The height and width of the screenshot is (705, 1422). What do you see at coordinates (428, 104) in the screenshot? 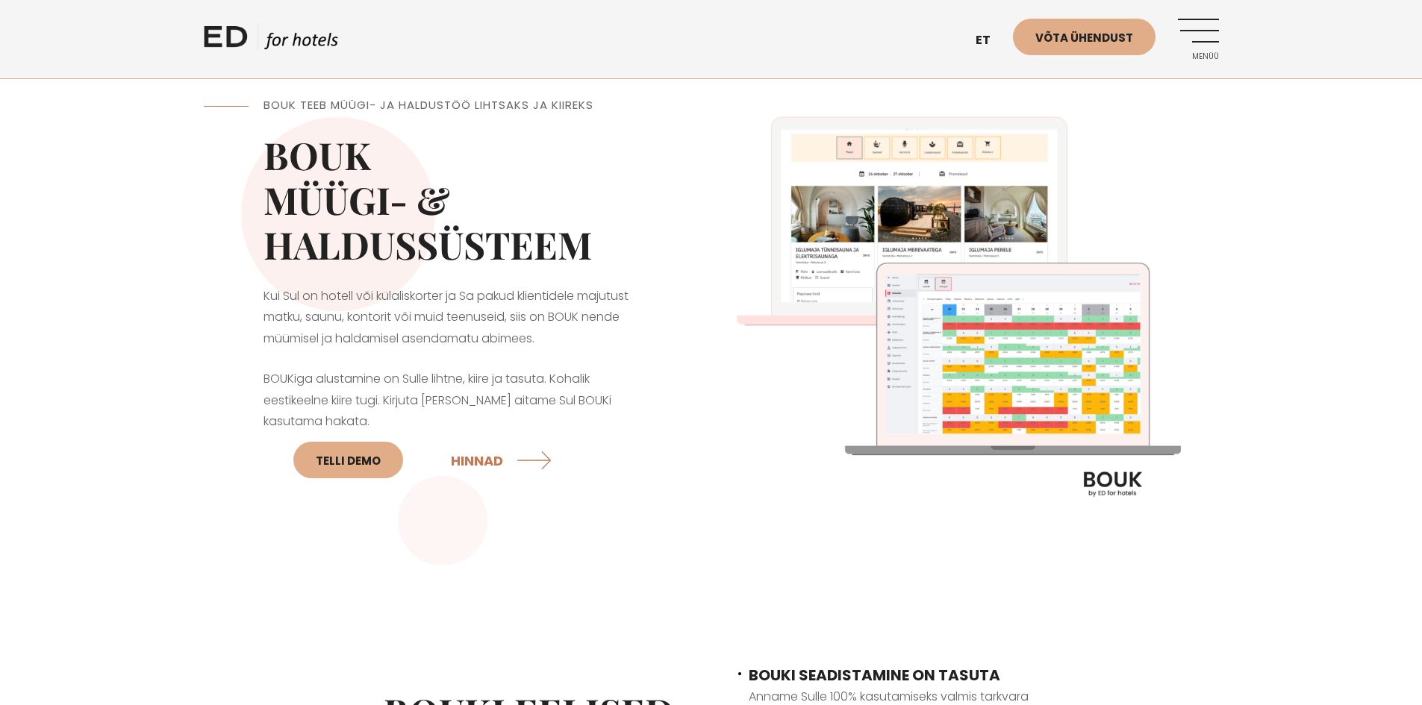
I see `span: BOUK TEEB MÜÜGI- JA HALDUSTÖÖ LIHTSAKS JA KIIREKS` at bounding box center [428, 104].